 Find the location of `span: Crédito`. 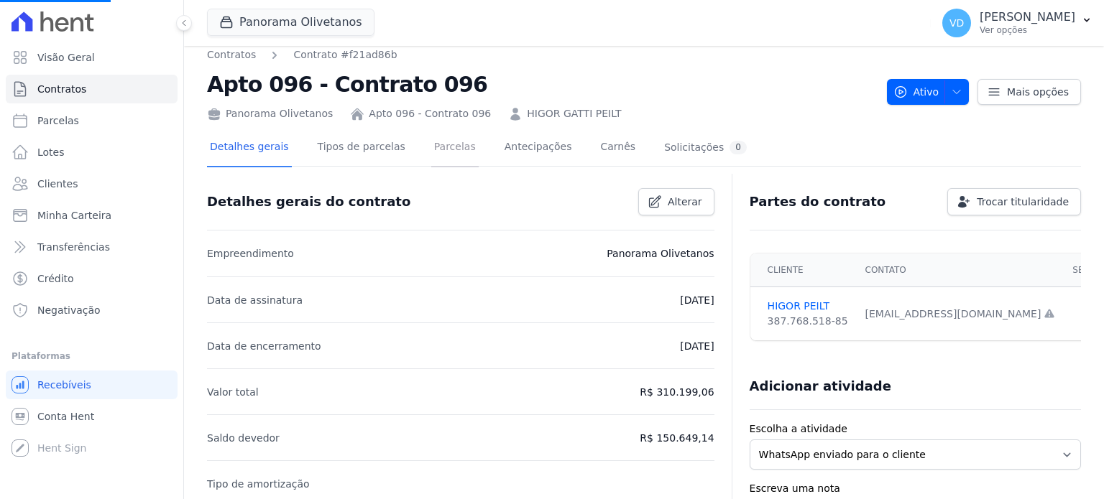

span: Crédito is located at coordinates (55, 279).